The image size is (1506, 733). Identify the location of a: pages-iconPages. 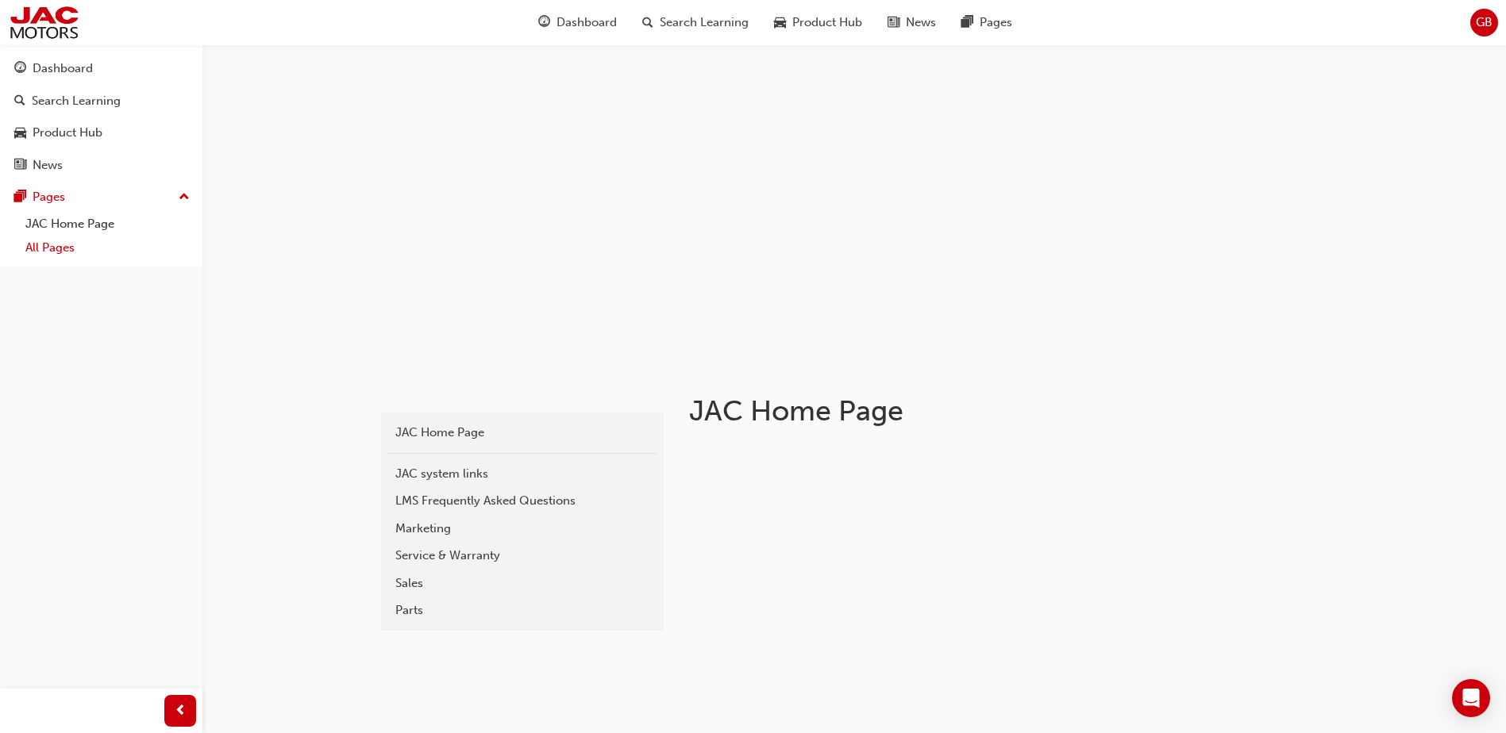
(987, 22).